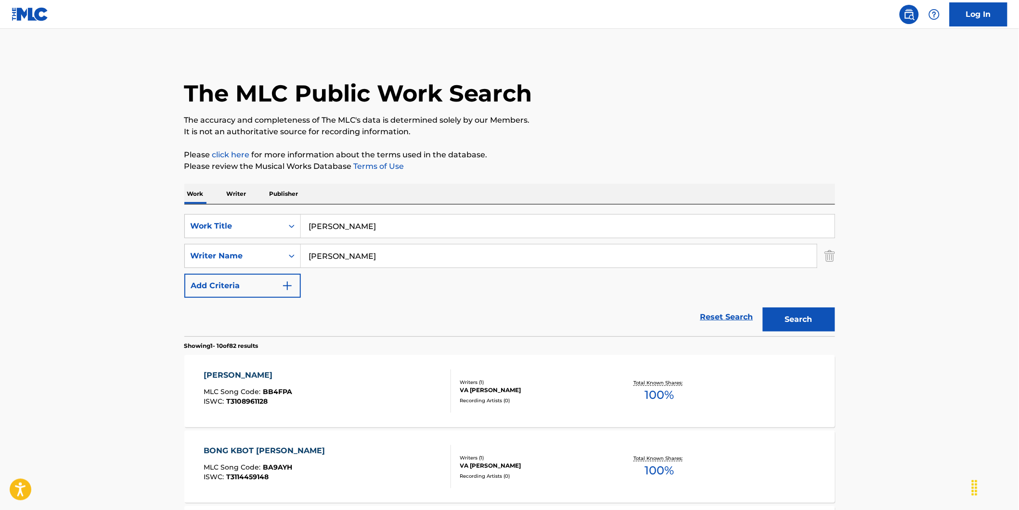 This screenshot has width=1019, height=510. What do you see at coordinates (247, 477) in the screenshot?
I see `span: T3114459148` at bounding box center [247, 477].